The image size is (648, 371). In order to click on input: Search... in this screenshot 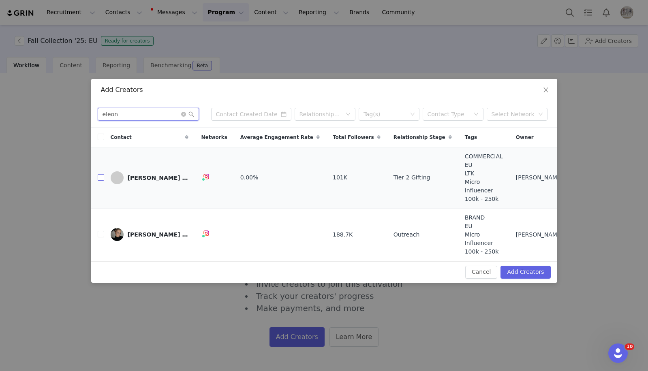, I will do `click(148, 114)`.